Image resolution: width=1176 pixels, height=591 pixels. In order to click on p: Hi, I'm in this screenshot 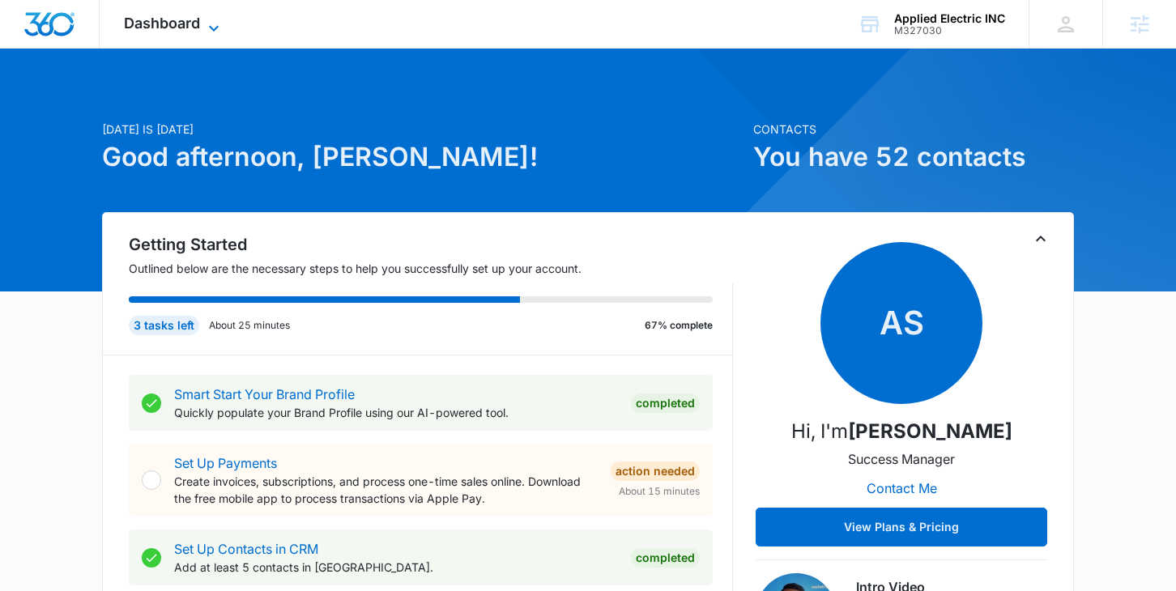, I will do `click(902, 432)`.